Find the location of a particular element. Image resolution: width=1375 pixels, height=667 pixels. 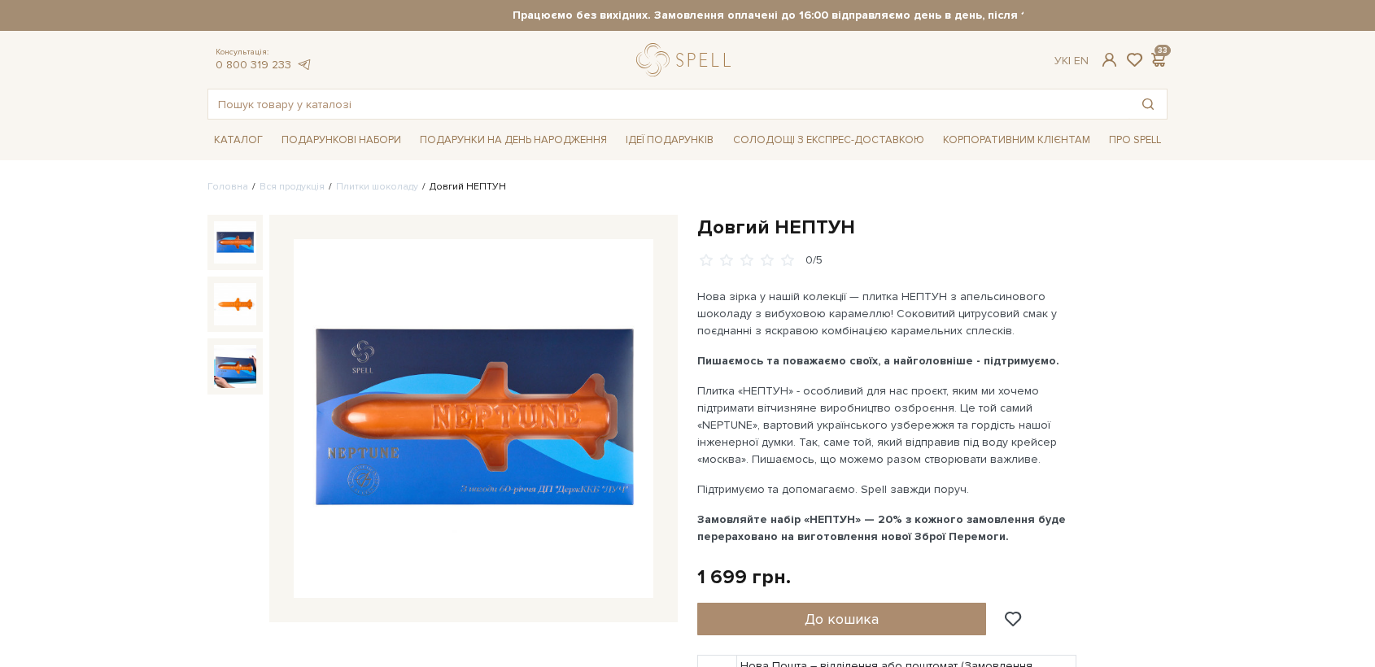

li: Довгий НЕПТУН is located at coordinates (462, 187).